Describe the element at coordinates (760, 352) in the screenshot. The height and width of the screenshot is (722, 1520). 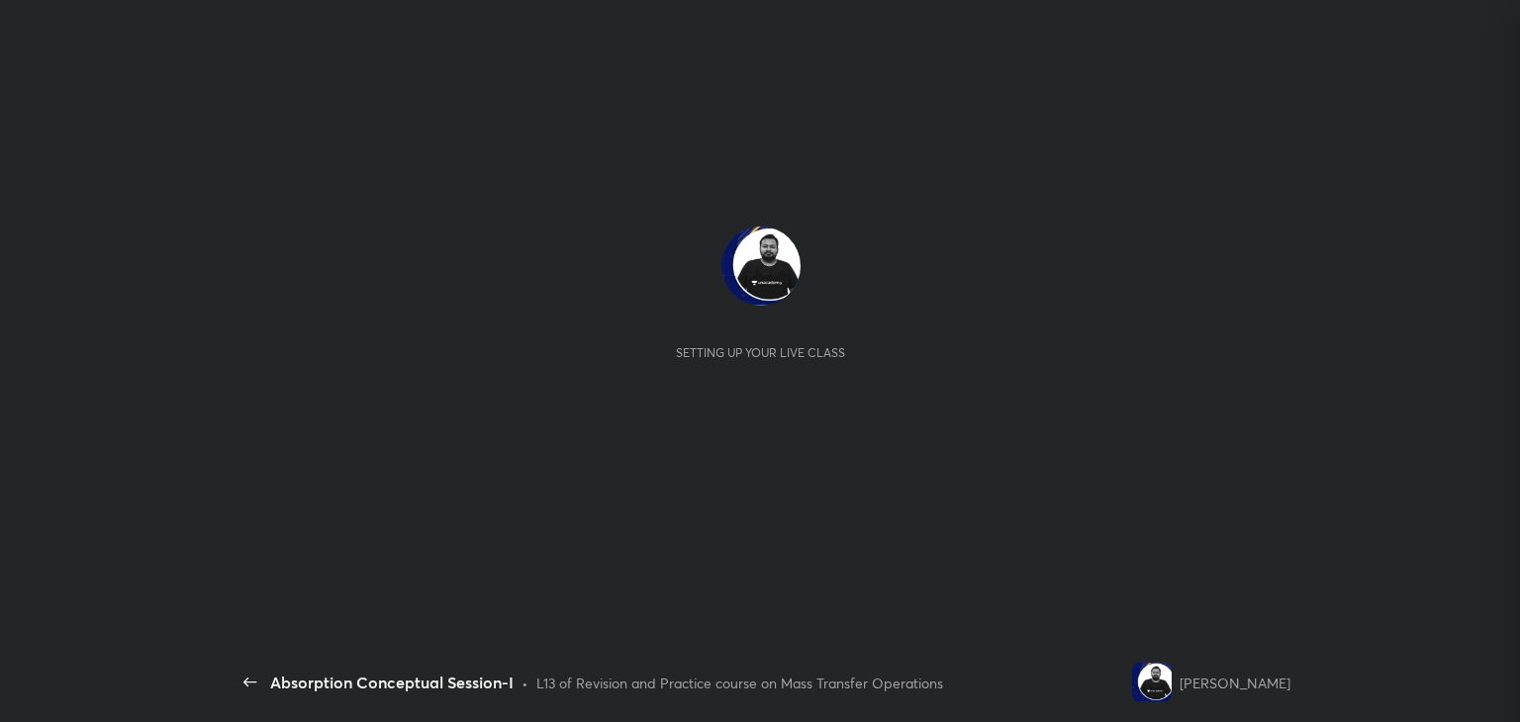
I see `div: Setting up your live class` at that location.